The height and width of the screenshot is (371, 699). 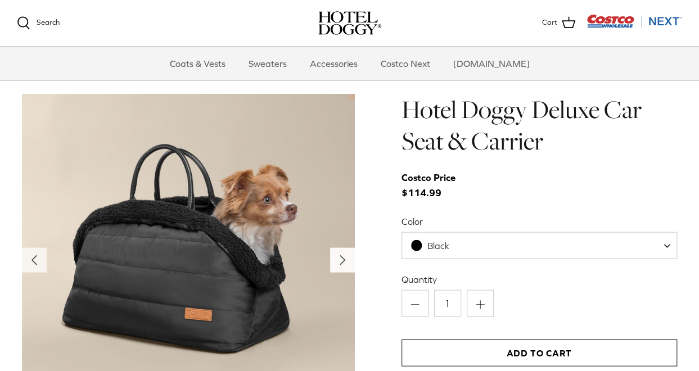 I want to click on h1: Hotel Doggy Deluxe Car Seat & Carrier, so click(x=540, y=125).